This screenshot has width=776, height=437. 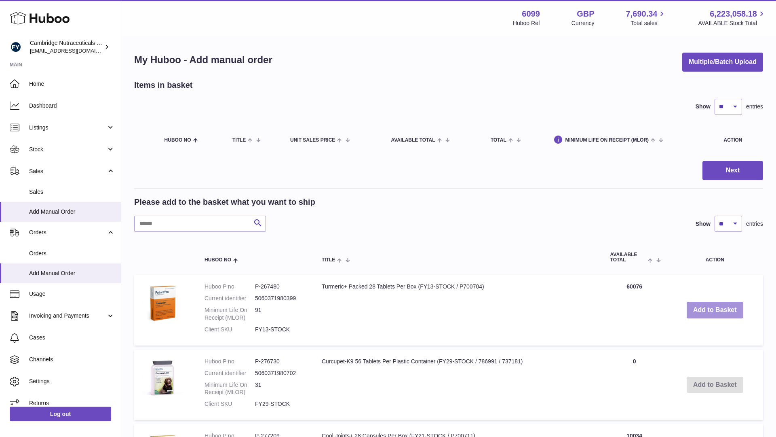 I want to click on div: Currency, so click(x=583, y=23).